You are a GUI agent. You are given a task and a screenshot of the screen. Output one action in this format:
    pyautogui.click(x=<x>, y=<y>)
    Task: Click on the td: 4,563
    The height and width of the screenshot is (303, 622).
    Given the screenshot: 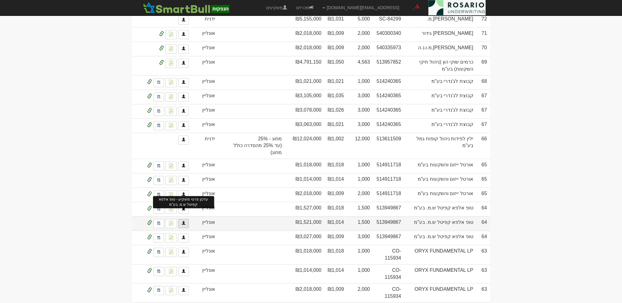 What is the action you would take?
    pyautogui.click(x=360, y=66)
    